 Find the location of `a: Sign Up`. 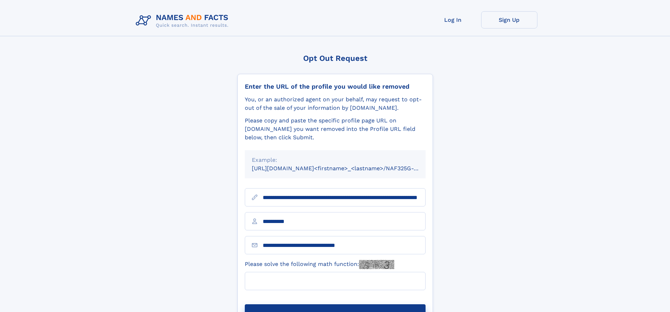

a: Sign Up is located at coordinates (509, 20).